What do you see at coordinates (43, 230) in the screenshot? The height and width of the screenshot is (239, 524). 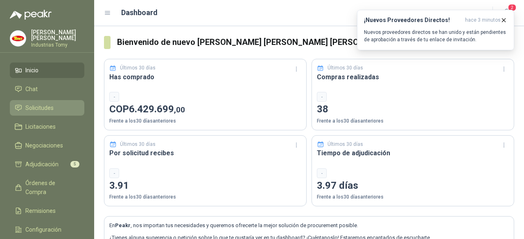 I see `span: Configuración` at bounding box center [43, 230].